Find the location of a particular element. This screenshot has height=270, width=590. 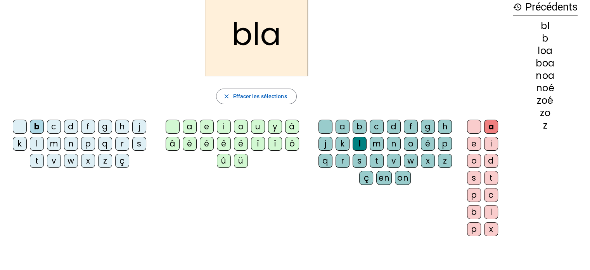

div: u is located at coordinates (258, 126).